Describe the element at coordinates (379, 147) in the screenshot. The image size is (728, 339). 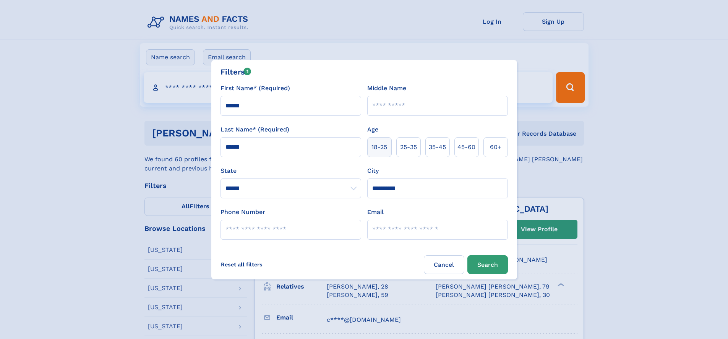
I see `span: 18‑25` at that location.